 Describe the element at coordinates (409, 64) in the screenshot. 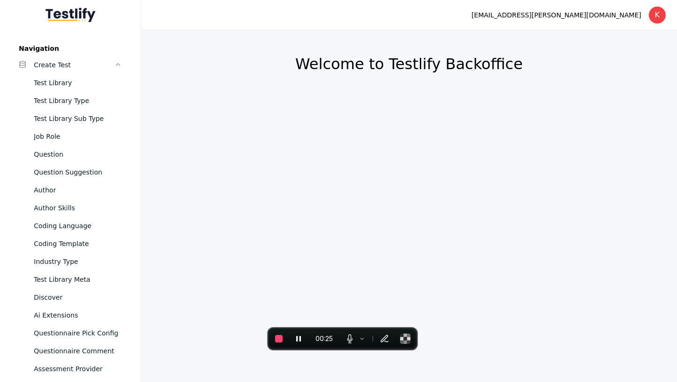

I see `h2: Welcome to Testlify Backoffice` at that location.